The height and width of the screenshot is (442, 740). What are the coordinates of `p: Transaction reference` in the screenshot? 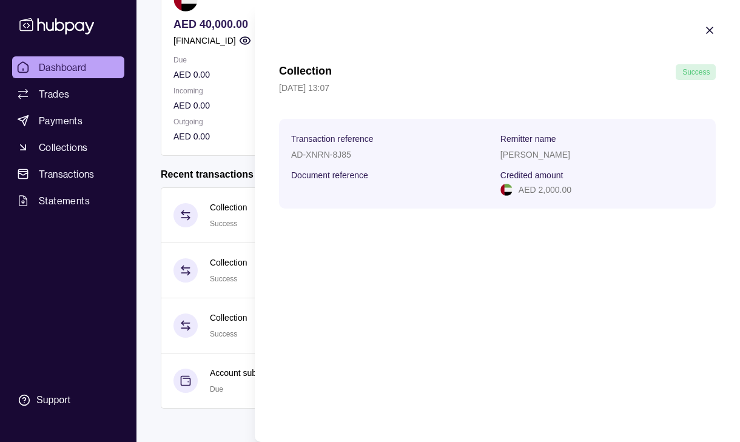 It's located at (332, 139).